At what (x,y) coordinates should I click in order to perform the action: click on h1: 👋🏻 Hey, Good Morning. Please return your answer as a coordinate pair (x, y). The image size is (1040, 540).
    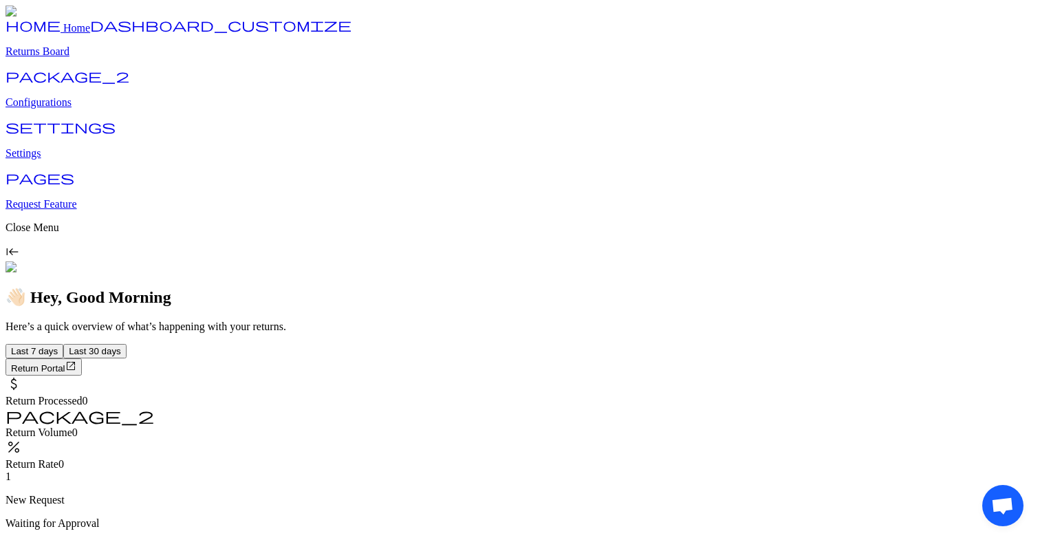
    Looking at the image, I should click on (520, 297).